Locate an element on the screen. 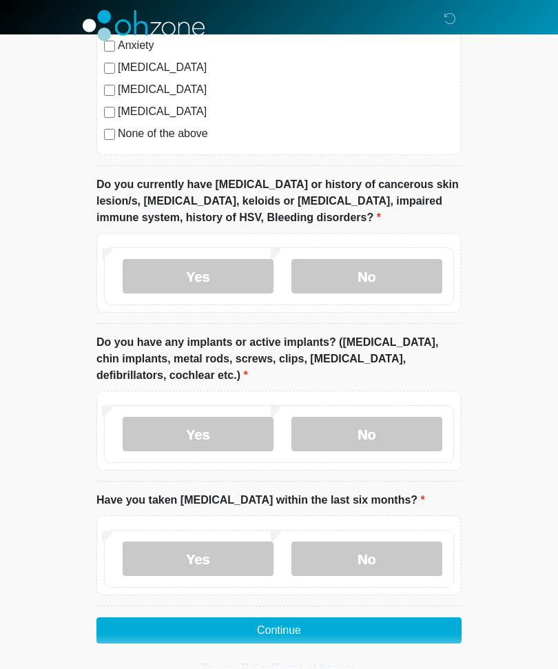 Image resolution: width=558 pixels, height=669 pixels. img: OhZone Clinics Logo is located at coordinates (143, 25).